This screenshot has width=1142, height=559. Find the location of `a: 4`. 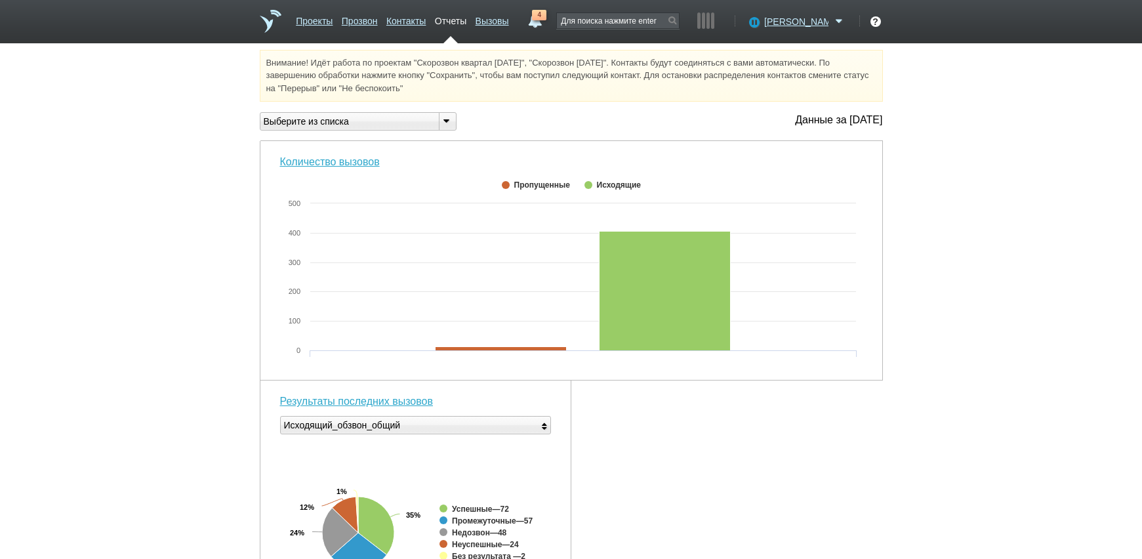

a: 4 is located at coordinates (535, 18).